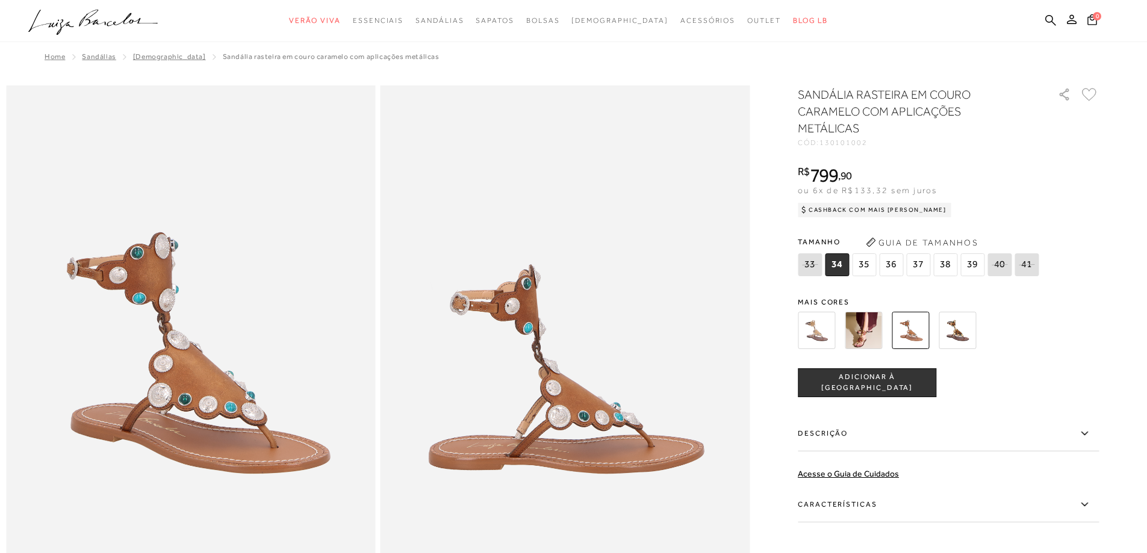 Image resolution: width=1147 pixels, height=553 pixels. What do you see at coordinates (919, 242) in the screenshot?
I see `span: Tamanho` at bounding box center [919, 242].